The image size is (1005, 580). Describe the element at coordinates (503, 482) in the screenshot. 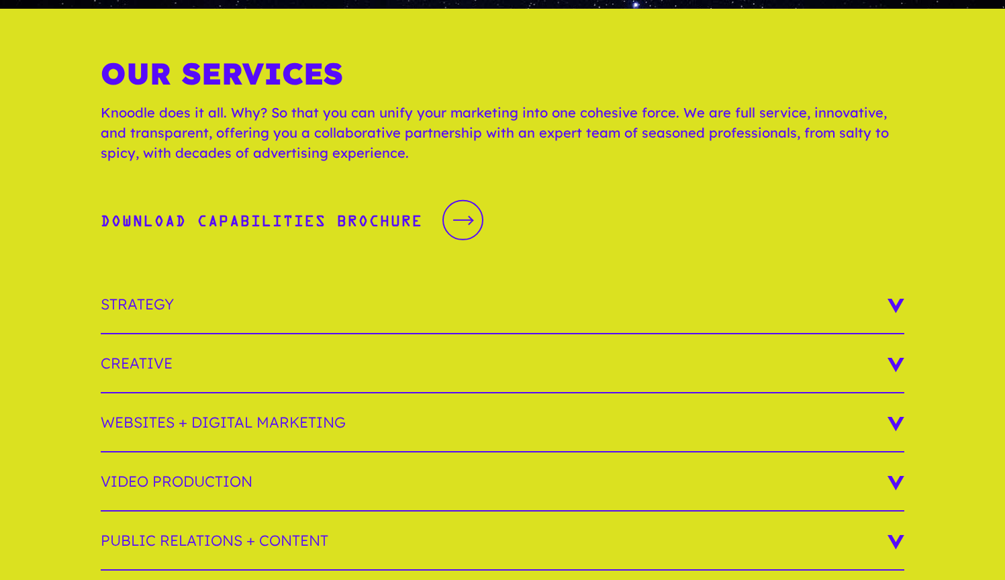

I see `h3: Video Production` at that location.